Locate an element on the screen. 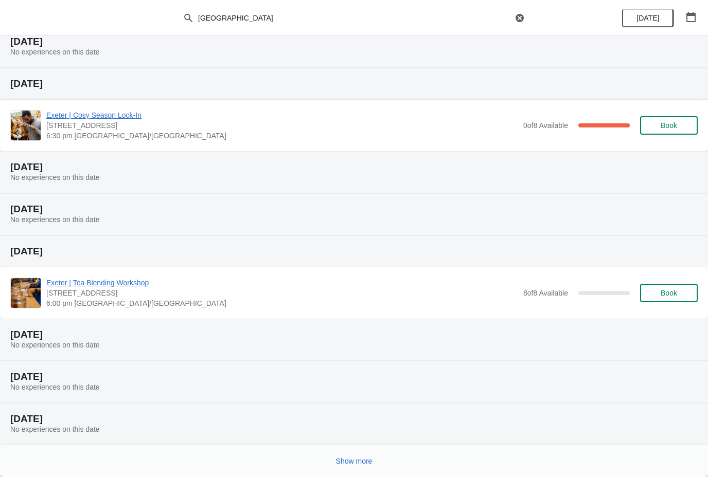  img: Exeter | Cosy Season Lock-In | 46 High Street, Exeter EX4 3DJ, UK | 6:30 pm Europe/London is located at coordinates (26, 126).